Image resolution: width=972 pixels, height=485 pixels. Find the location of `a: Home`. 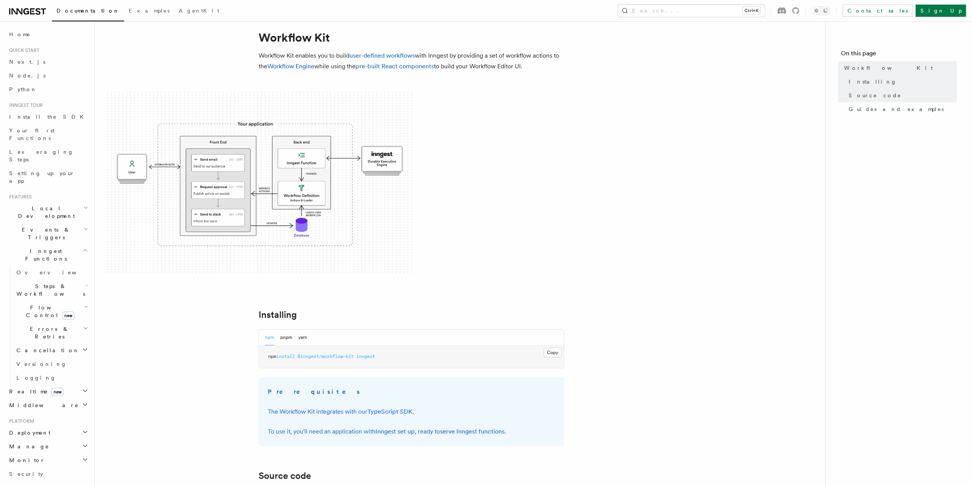

a: Home is located at coordinates (48, 34).